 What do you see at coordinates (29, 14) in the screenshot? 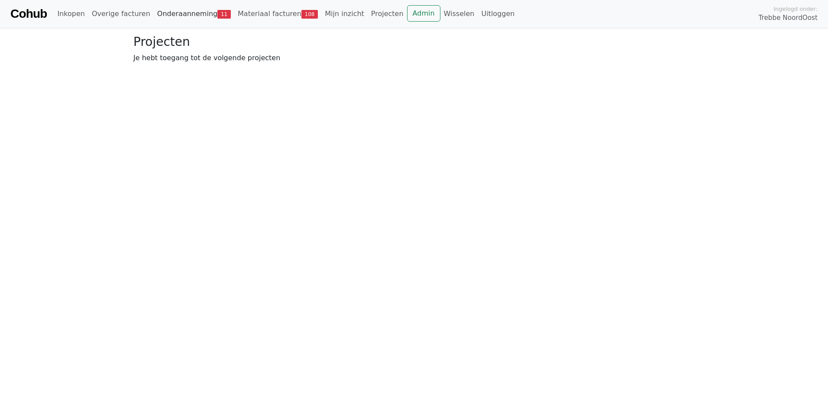
I see `a: Cohub` at bounding box center [29, 14].